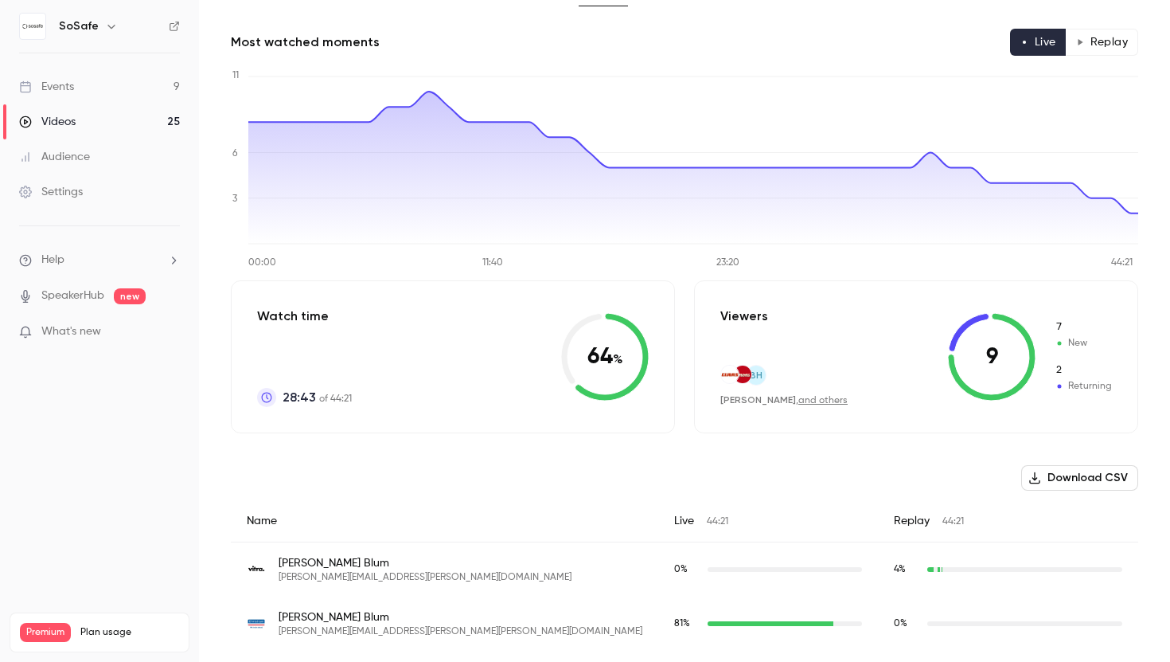  Describe the element at coordinates (444, 521) in the screenshot. I see `div: Name` at that location.